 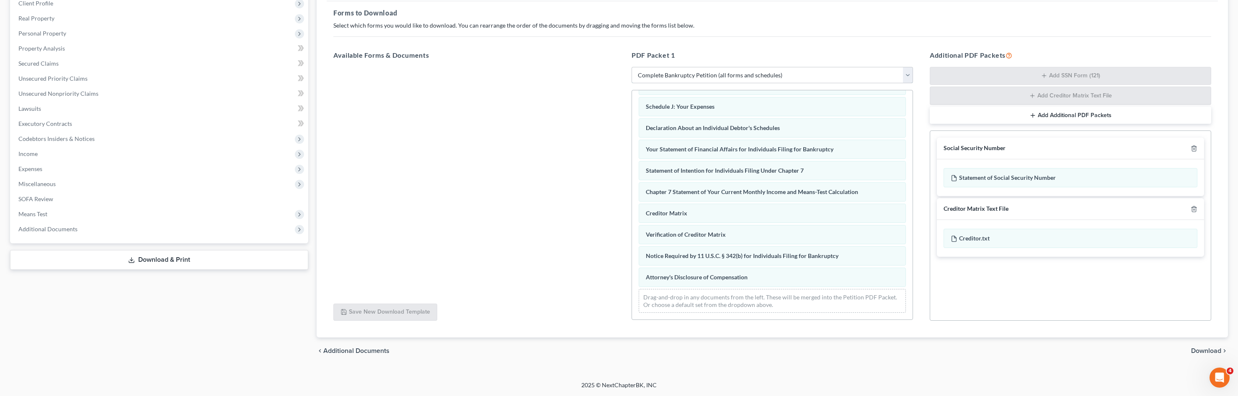 I want to click on a: Property Analysis, so click(x=160, y=49).